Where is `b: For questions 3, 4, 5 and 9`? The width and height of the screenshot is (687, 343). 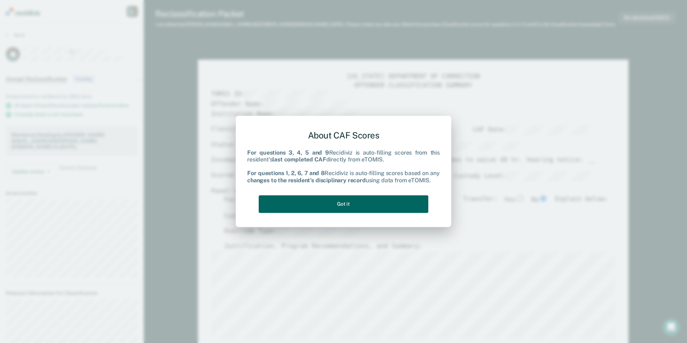 b: For questions 3, 4, 5 and 9 is located at coordinates (288, 152).